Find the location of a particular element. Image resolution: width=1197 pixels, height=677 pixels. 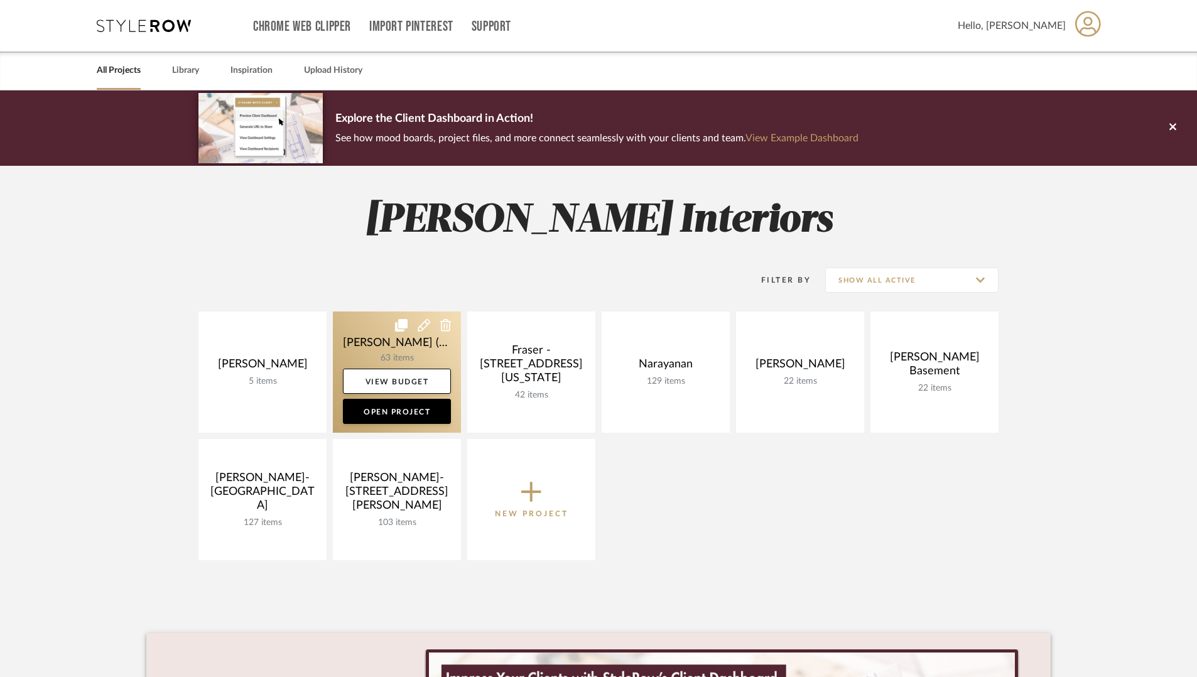

a: Library is located at coordinates (185, 70).